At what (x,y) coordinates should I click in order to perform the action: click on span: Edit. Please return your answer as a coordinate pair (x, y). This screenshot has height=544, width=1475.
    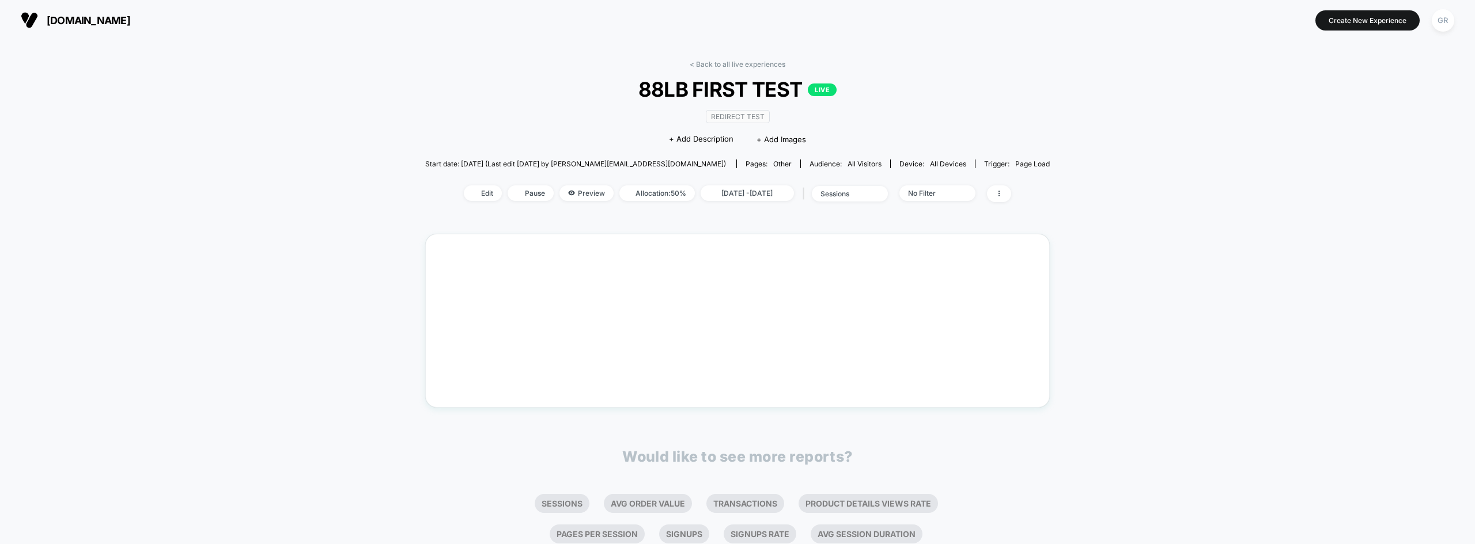
    Looking at the image, I should click on (483, 193).